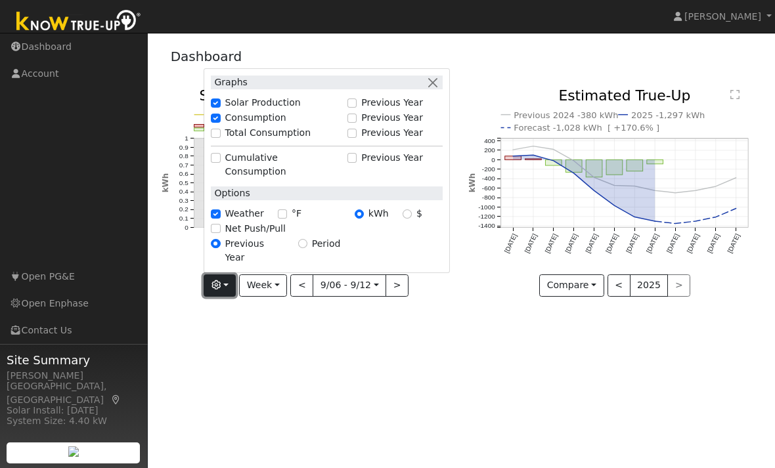 Image resolution: width=775 pixels, height=468 pixels. What do you see at coordinates (326, 244) in the screenshot?
I see `label: Period` at bounding box center [326, 244].